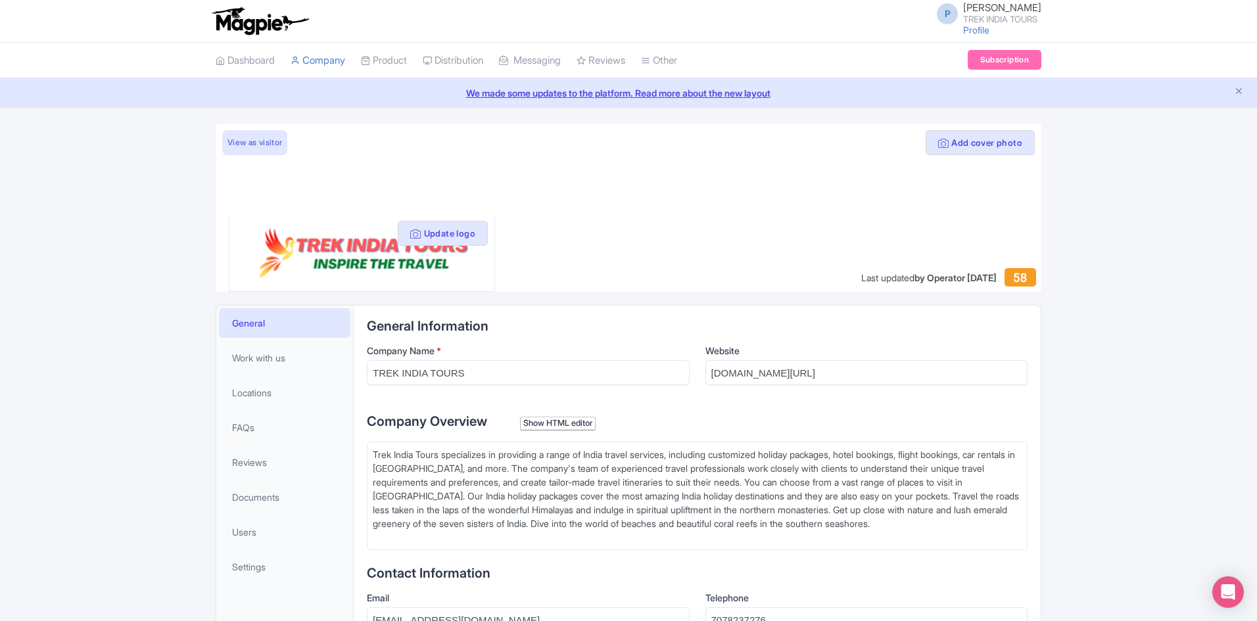 The width and height of the screenshot is (1257, 621). I want to click on span: FAQs, so click(243, 427).